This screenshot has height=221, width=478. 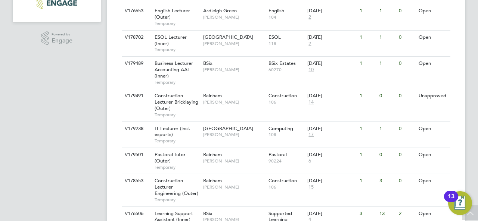 I want to click on div: V176653, so click(x=136, y=11).